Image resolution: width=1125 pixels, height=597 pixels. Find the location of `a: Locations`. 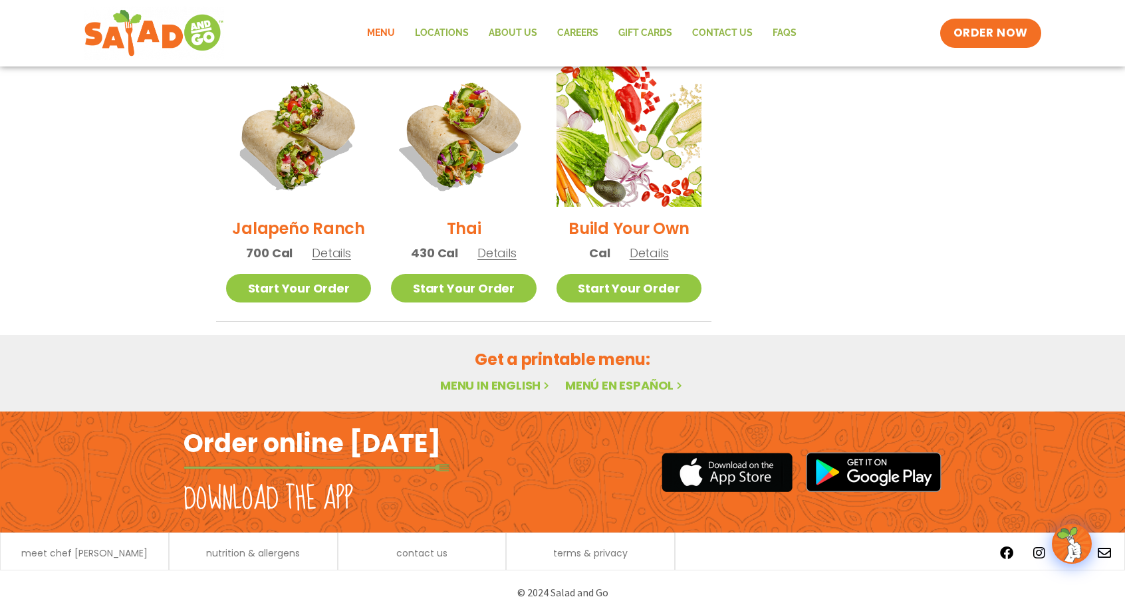

a: Locations is located at coordinates (441, 33).